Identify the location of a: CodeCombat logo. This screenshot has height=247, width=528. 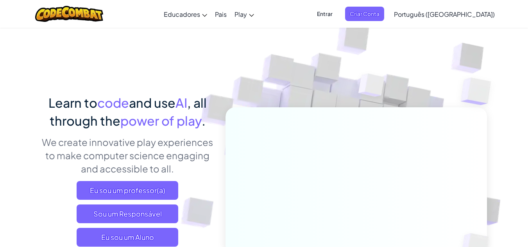
(69, 14).